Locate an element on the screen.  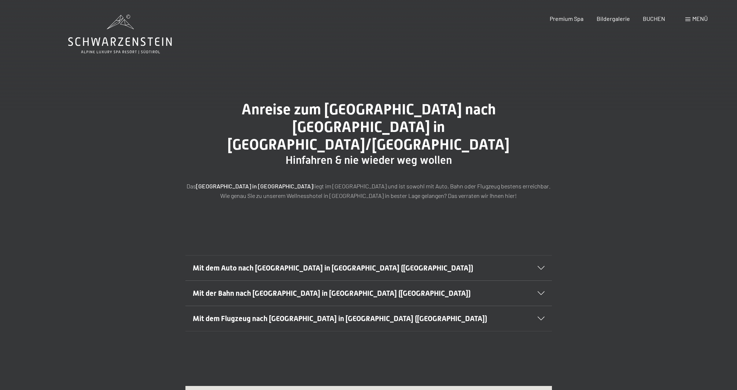
span: Hinfahren & nie wieder weg wollen is located at coordinates (369, 160).